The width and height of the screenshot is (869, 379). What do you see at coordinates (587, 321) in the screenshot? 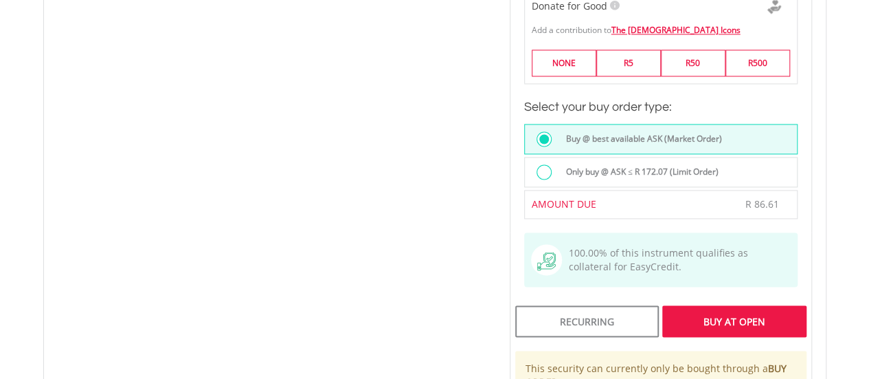
I see `div: Recurring` at bounding box center [587, 321].